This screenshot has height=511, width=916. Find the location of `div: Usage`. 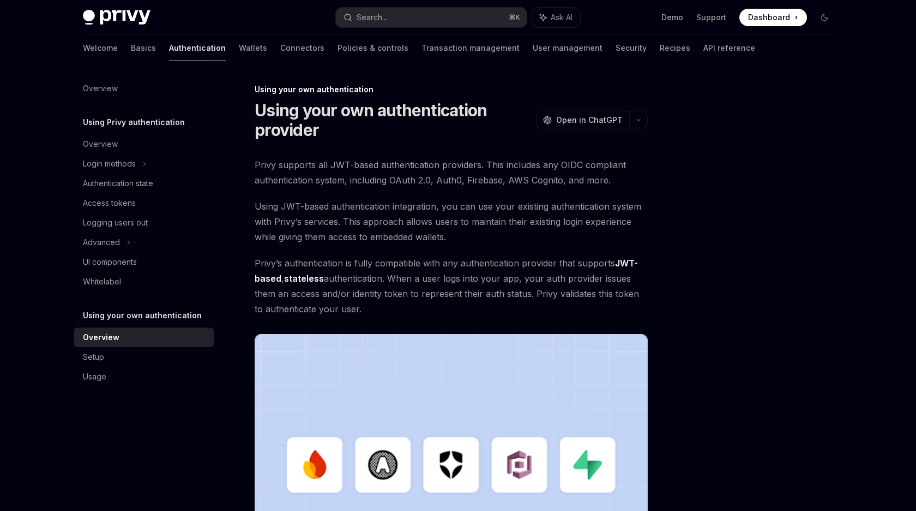

div: Usage is located at coordinates (94, 376).